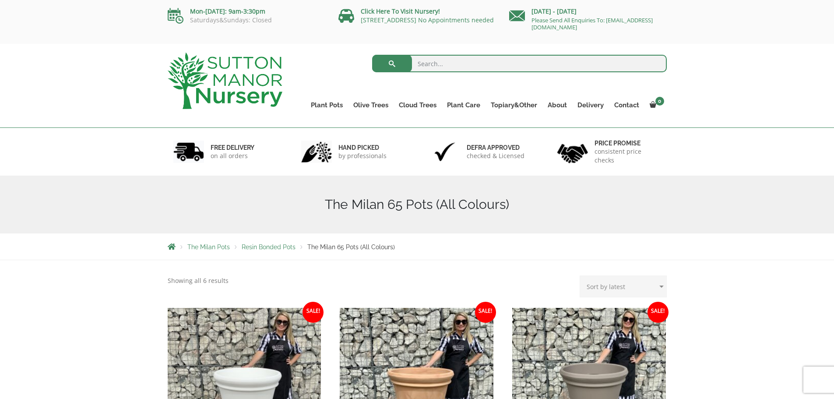 The image size is (834, 399). Describe the element at coordinates (660, 101) in the screenshot. I see `span: 0` at that location.